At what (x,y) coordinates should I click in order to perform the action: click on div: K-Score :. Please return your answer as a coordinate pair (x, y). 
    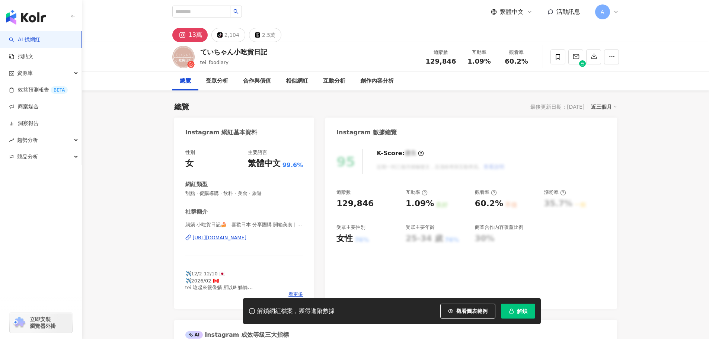
    Looking at the image, I should click on (400, 153).